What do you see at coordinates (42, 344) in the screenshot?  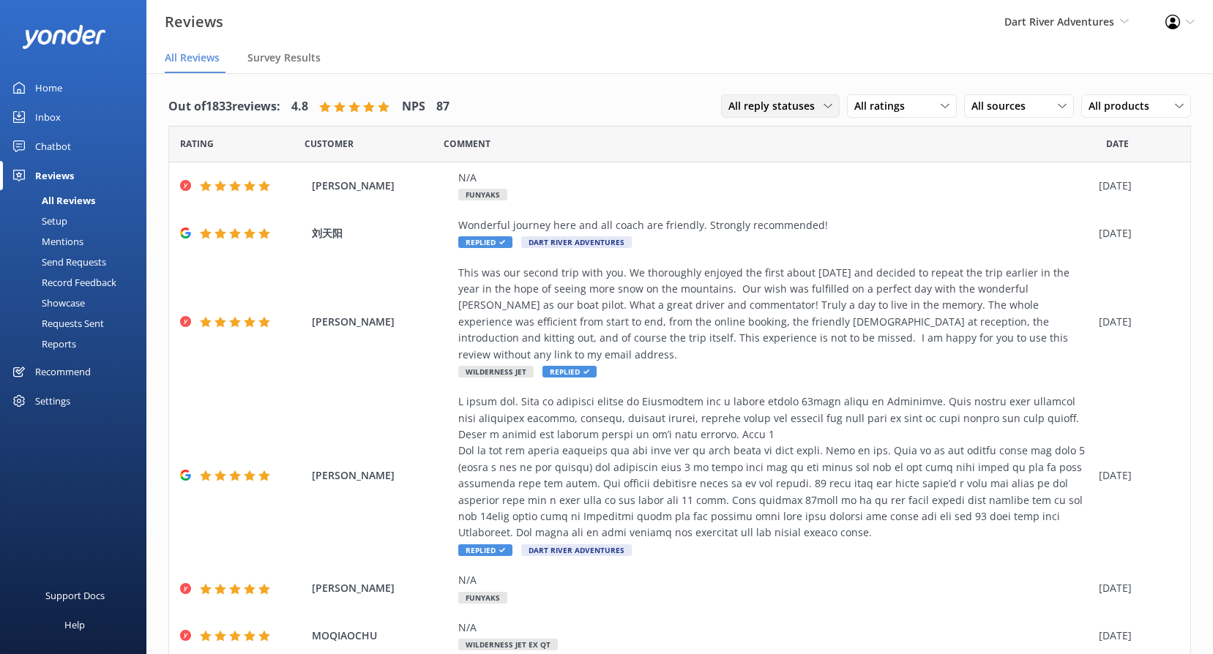 I see `div: Reports` at bounding box center [42, 344].